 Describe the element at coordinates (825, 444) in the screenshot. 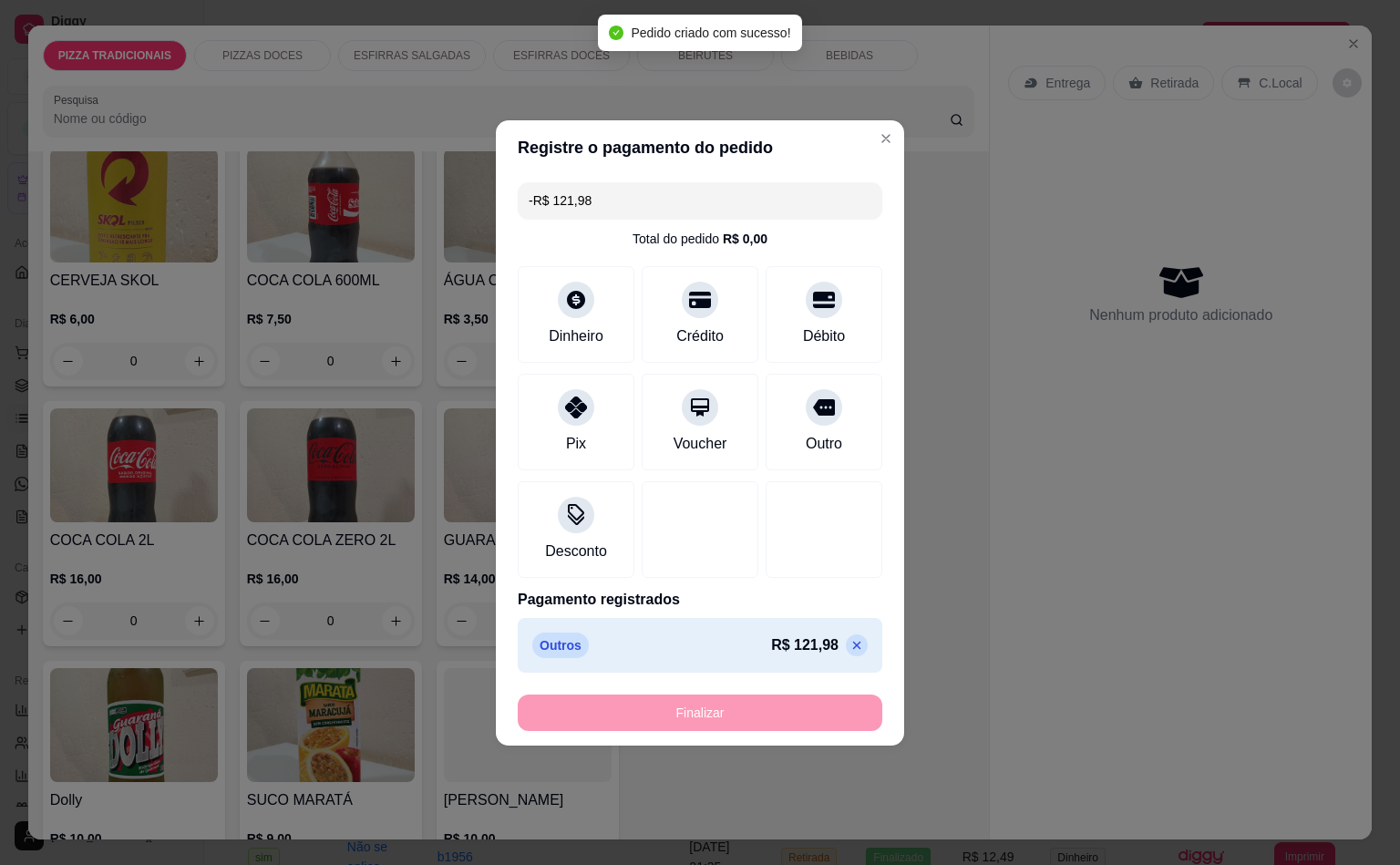

I see `div: Outro` at that location.